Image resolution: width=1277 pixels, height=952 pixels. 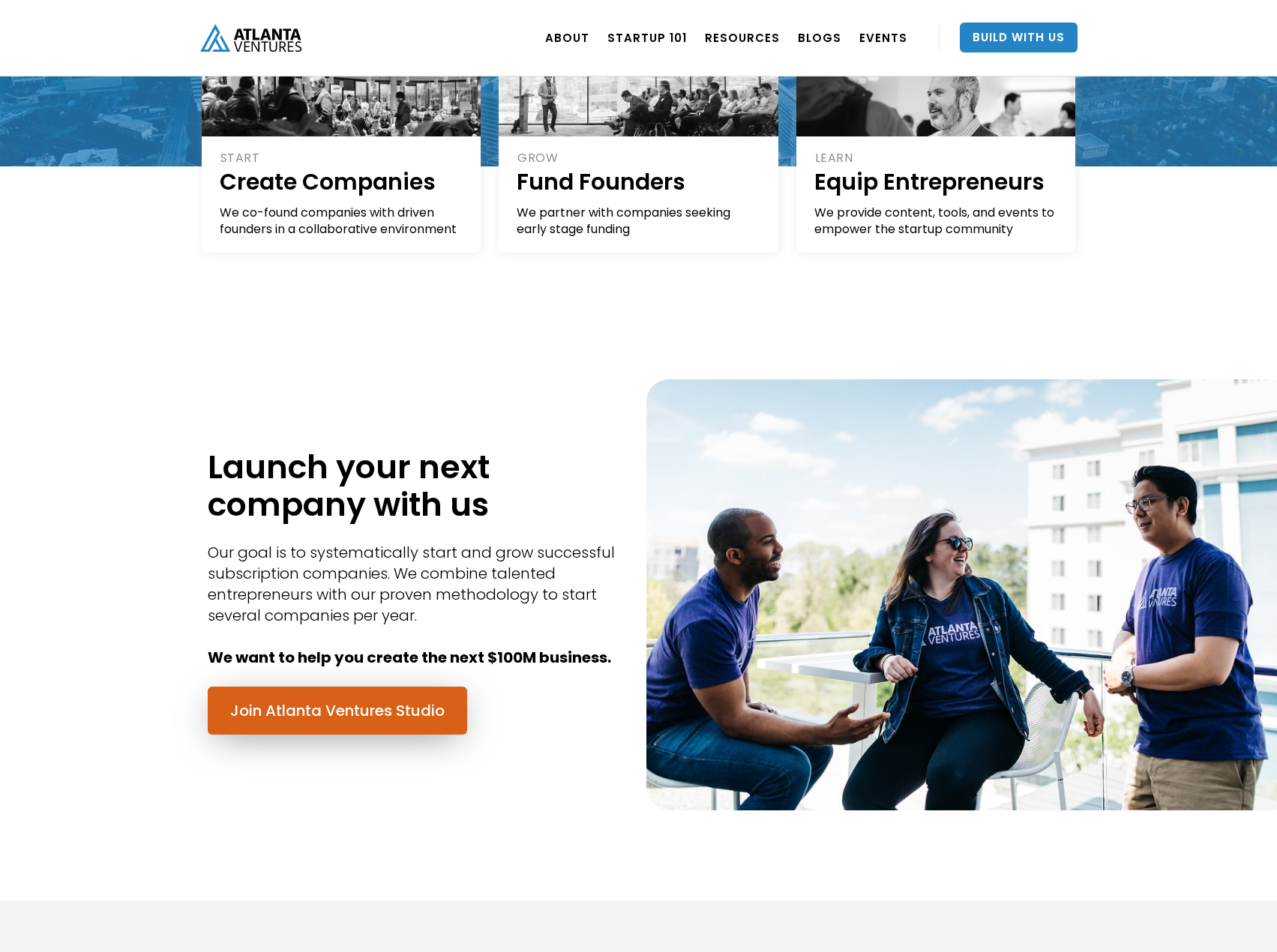 What do you see at coordinates (342, 182) in the screenshot?
I see `h1: Create Companies` at bounding box center [342, 182].